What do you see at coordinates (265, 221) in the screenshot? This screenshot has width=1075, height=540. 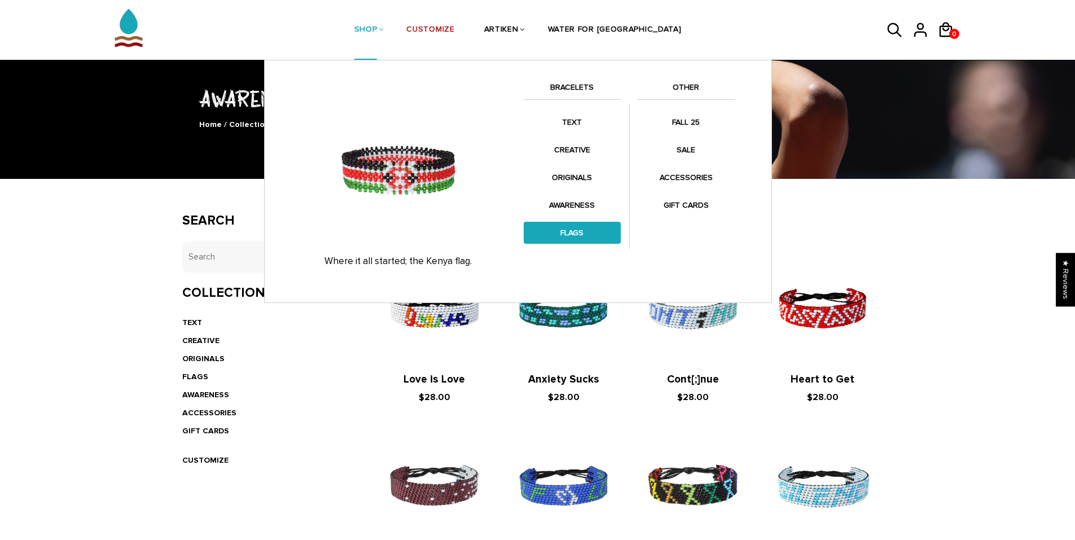 I see `h3: Search` at bounding box center [265, 221].